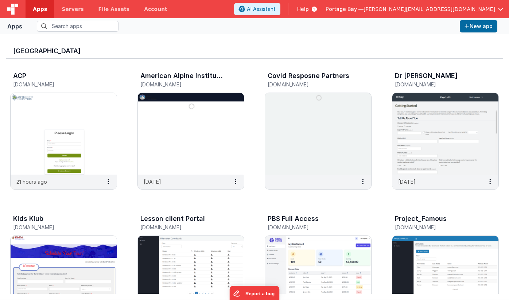  Describe the element at coordinates (421, 219) in the screenshot. I see `h3: Project_Famous` at that location.